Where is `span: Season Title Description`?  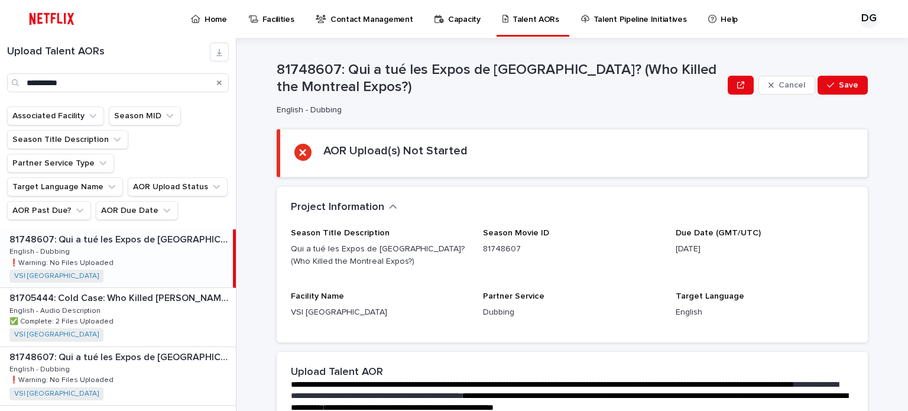 span: Season Title Description is located at coordinates (340, 233).